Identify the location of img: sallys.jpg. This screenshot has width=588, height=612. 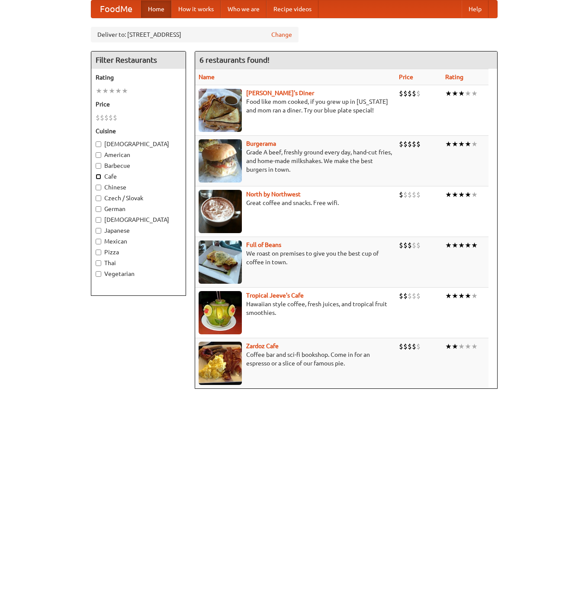
(220, 110).